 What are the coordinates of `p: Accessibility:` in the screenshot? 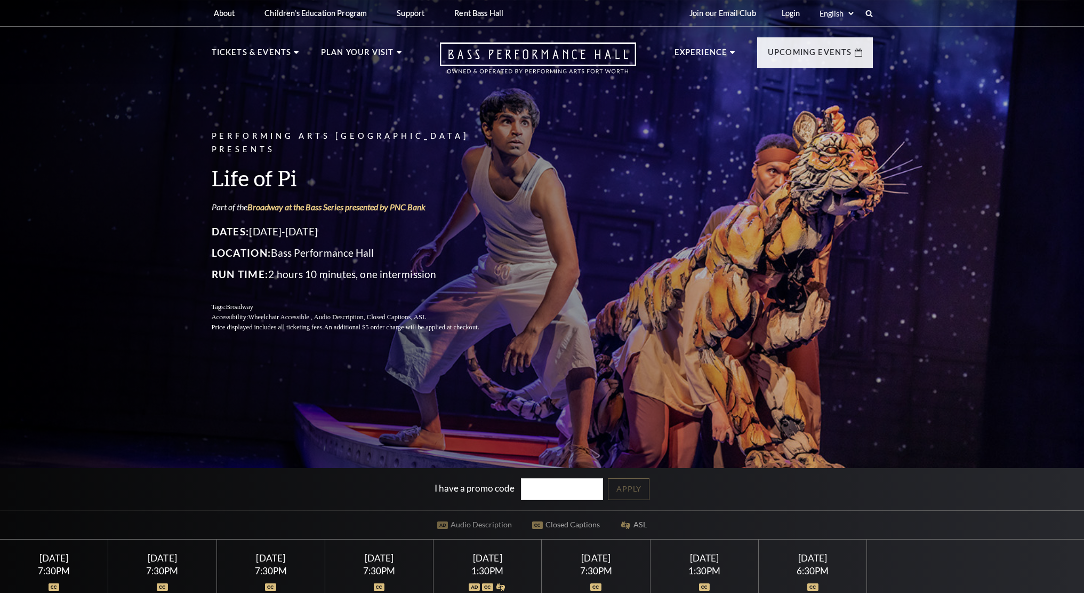 It's located at (358, 317).